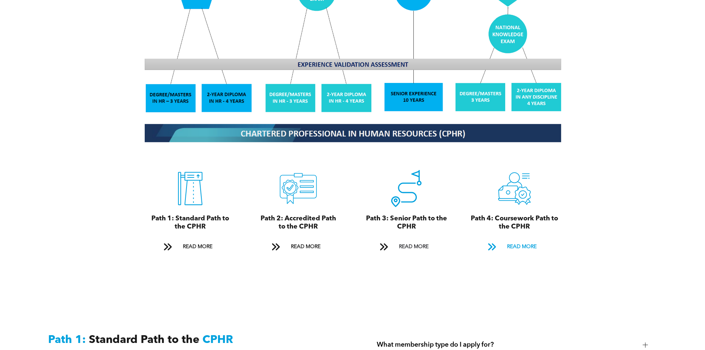 The width and height of the screenshot is (705, 350). I want to click on span: Path 3: Senior Path to the CPHR, so click(406, 222).